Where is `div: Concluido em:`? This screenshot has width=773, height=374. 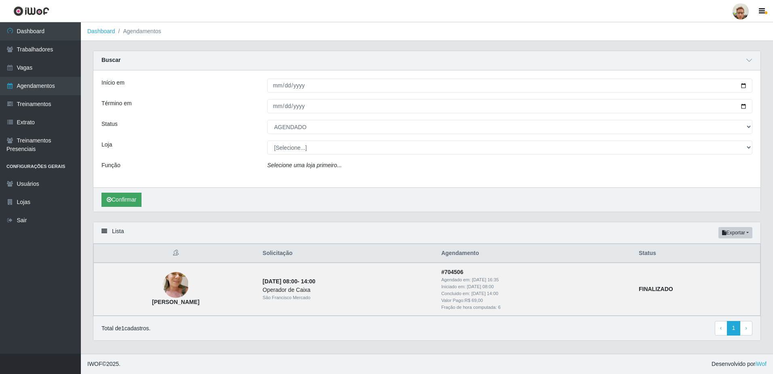
div: Concluido em: is located at coordinates (535, 293).